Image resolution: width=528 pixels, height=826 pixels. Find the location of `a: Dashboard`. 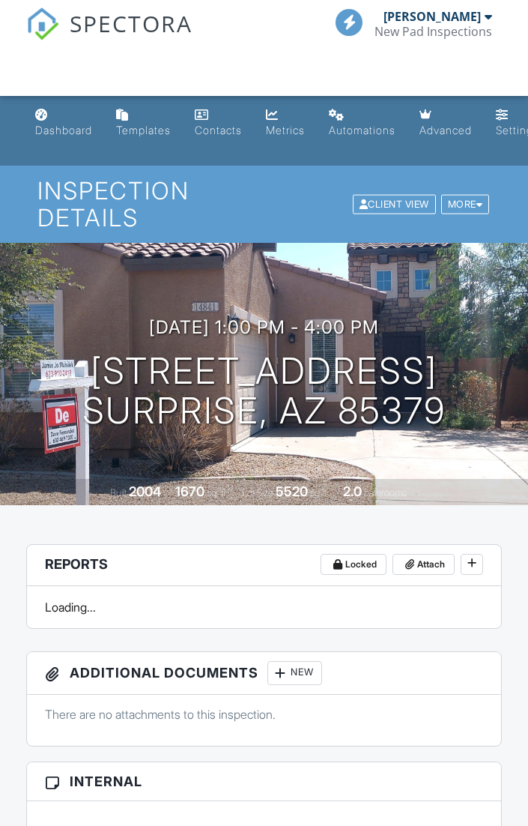

a: Dashboard is located at coordinates (64, 123).